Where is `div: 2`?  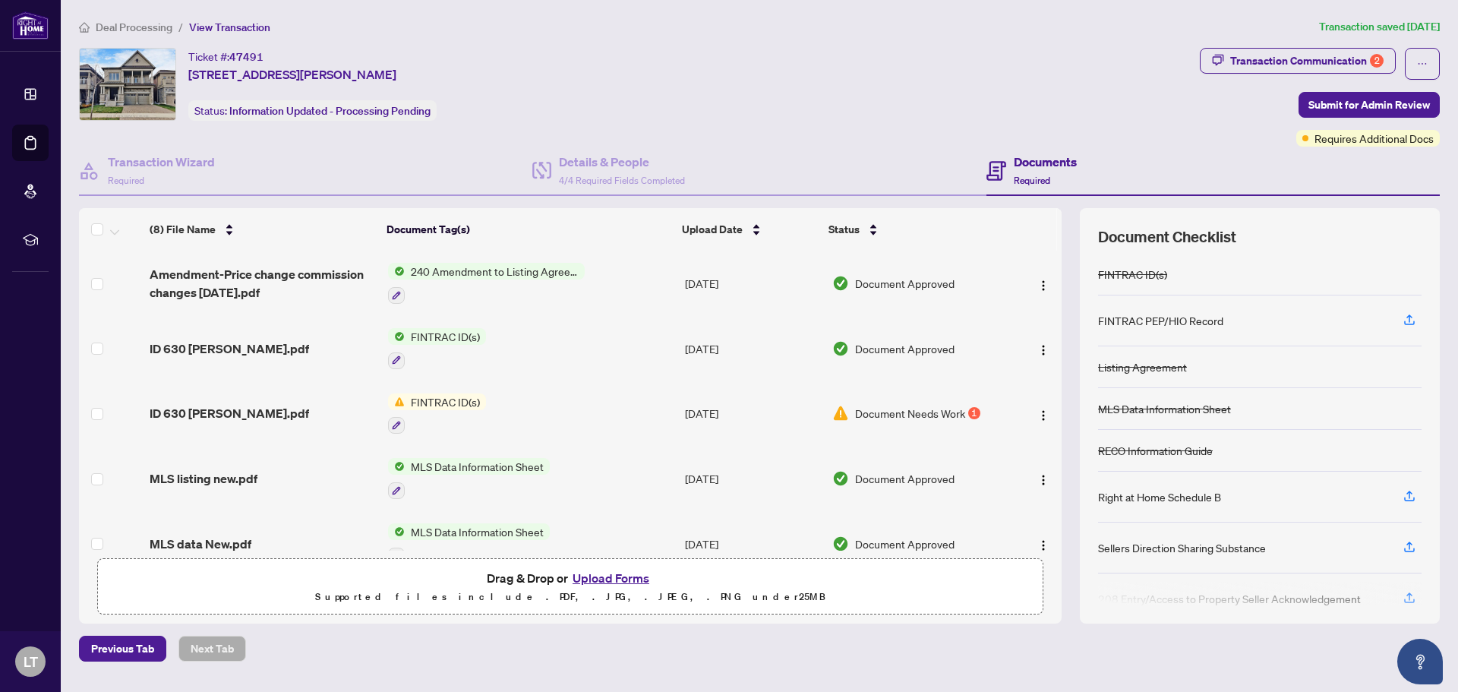
div: 2 is located at coordinates (1377, 61).